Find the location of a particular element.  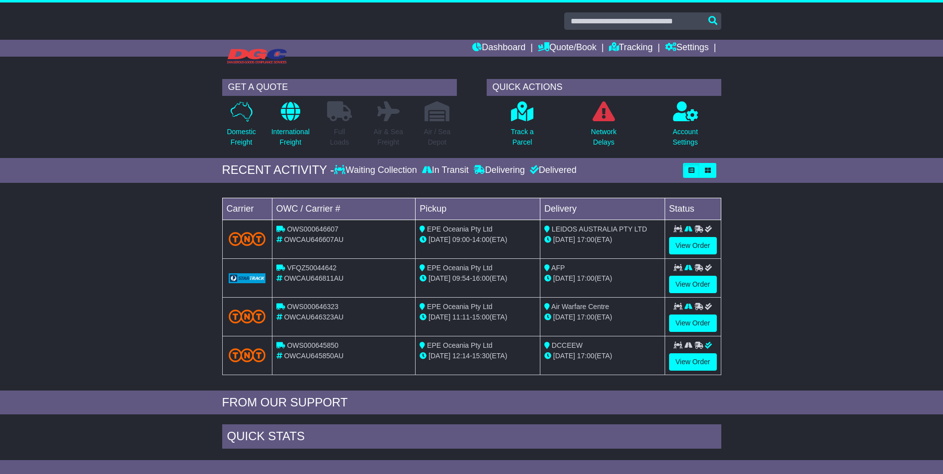

span: AFP is located at coordinates (558, 268).